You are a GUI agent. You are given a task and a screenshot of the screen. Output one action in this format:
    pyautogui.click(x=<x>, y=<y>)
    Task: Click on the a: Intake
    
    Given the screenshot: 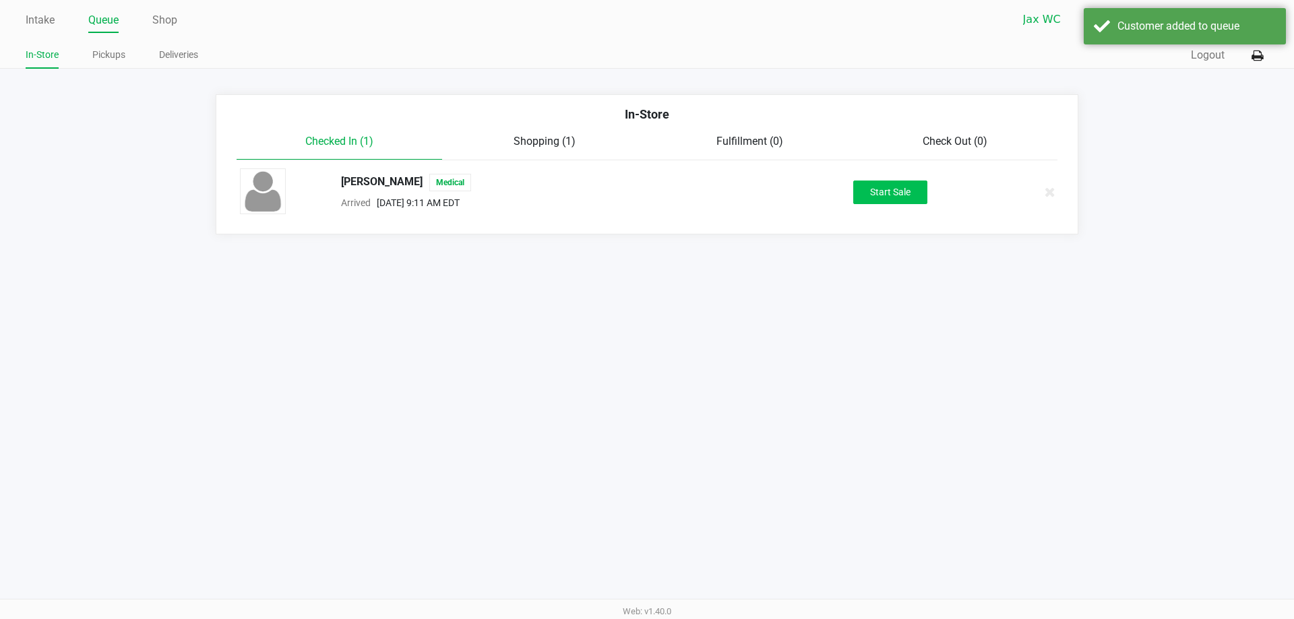 What is the action you would take?
    pyautogui.click(x=40, y=20)
    